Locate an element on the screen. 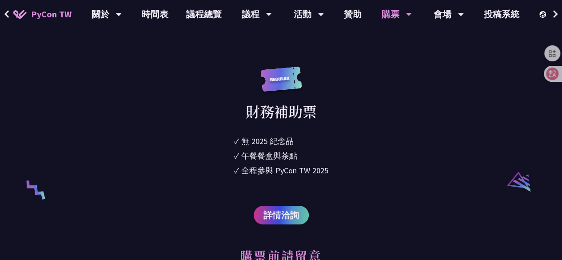  div: 全程參與 PyCon TW 2025 is located at coordinates (285, 170).